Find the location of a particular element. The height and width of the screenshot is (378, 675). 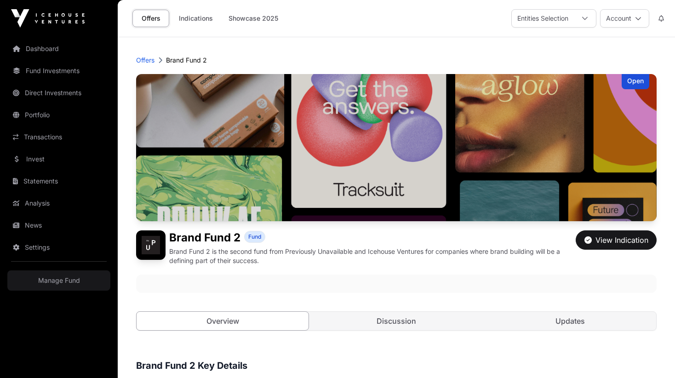

a: Analysis is located at coordinates (59, 203).